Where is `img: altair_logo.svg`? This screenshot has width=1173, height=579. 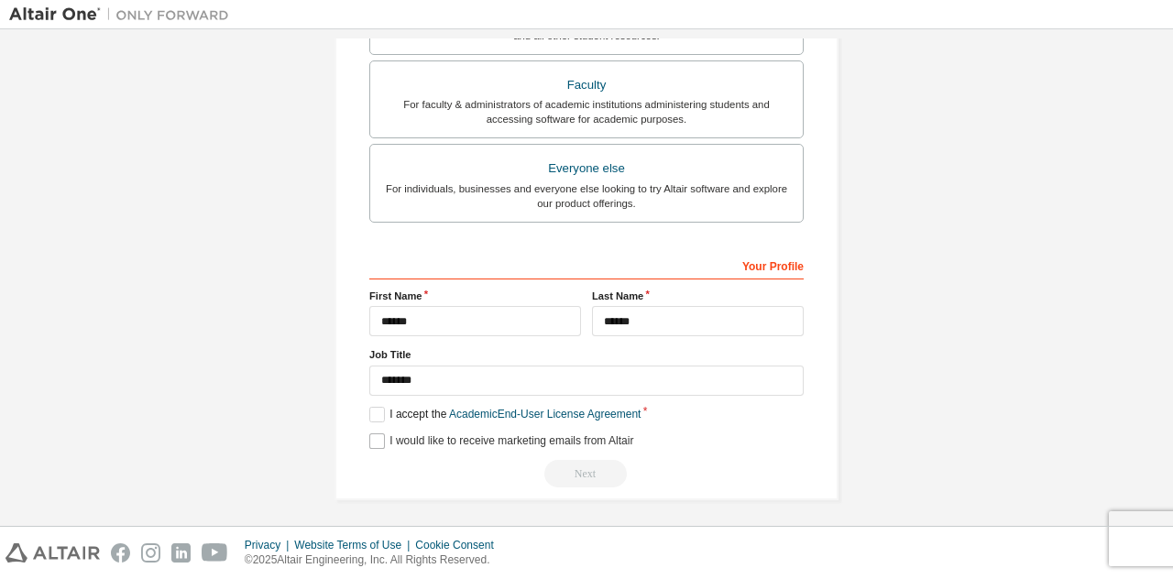
img: altair_logo.svg is located at coordinates (52, 553).